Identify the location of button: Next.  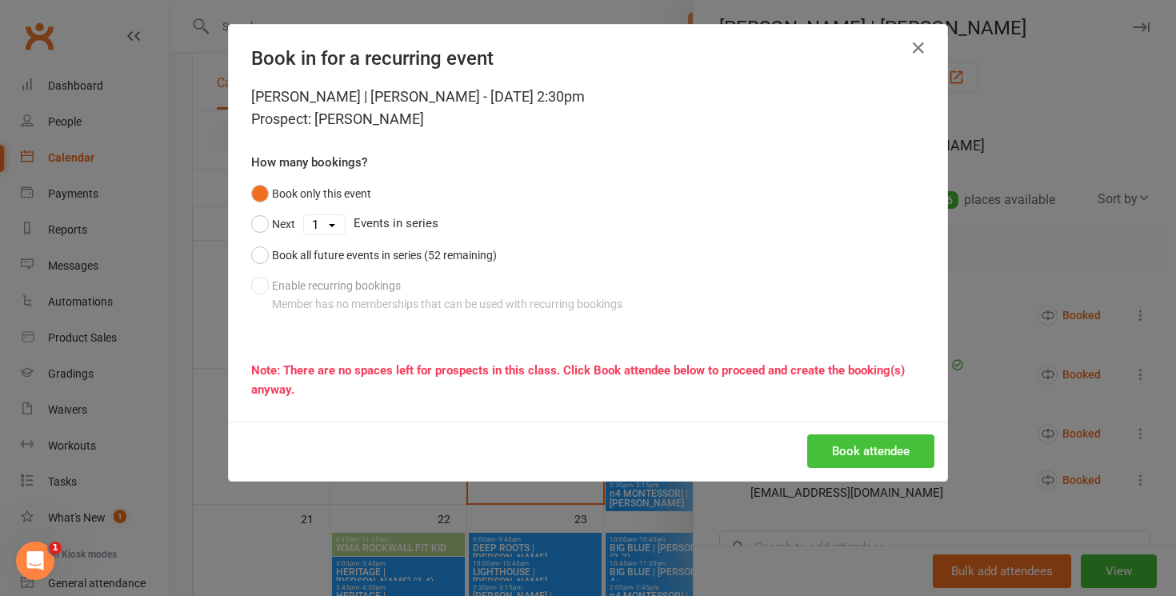
(273, 224).